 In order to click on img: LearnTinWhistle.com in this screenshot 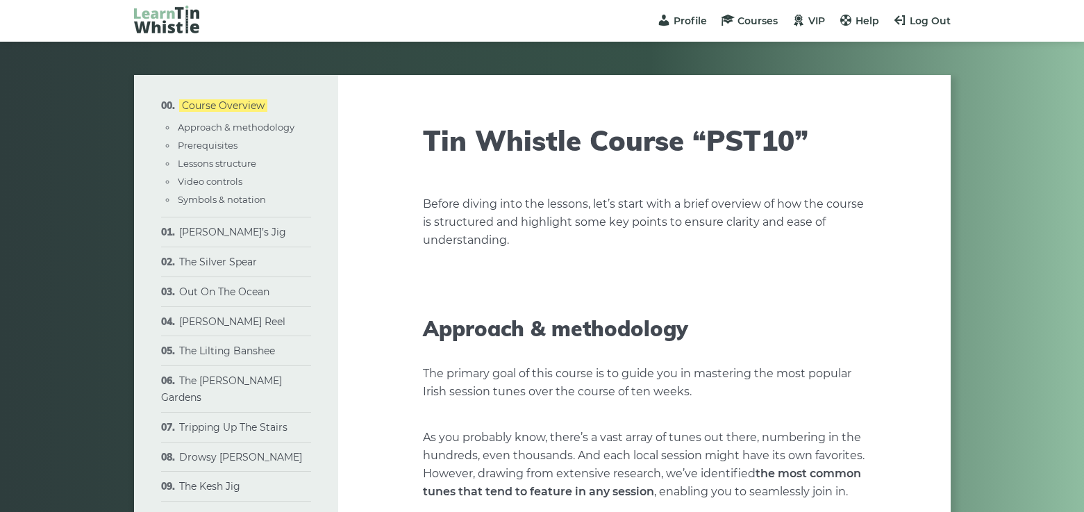, I will do `click(167, 19)`.